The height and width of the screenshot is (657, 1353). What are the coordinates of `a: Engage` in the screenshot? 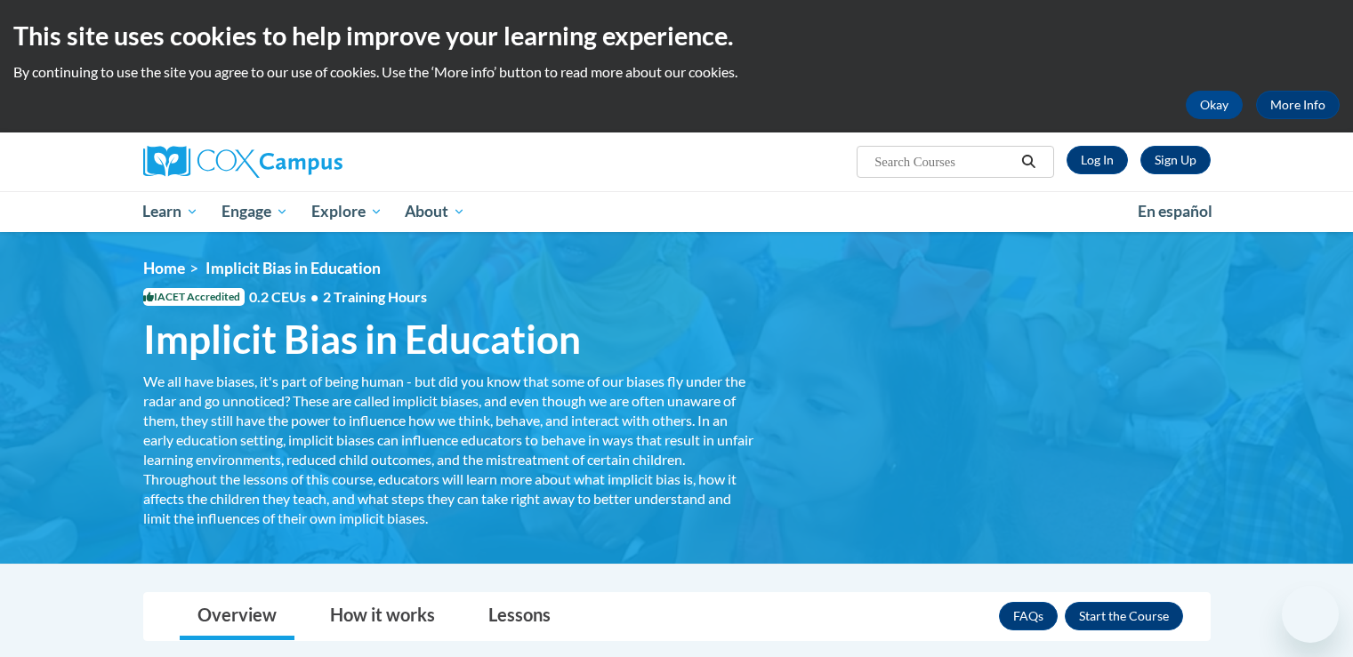 It's located at (254, 212).